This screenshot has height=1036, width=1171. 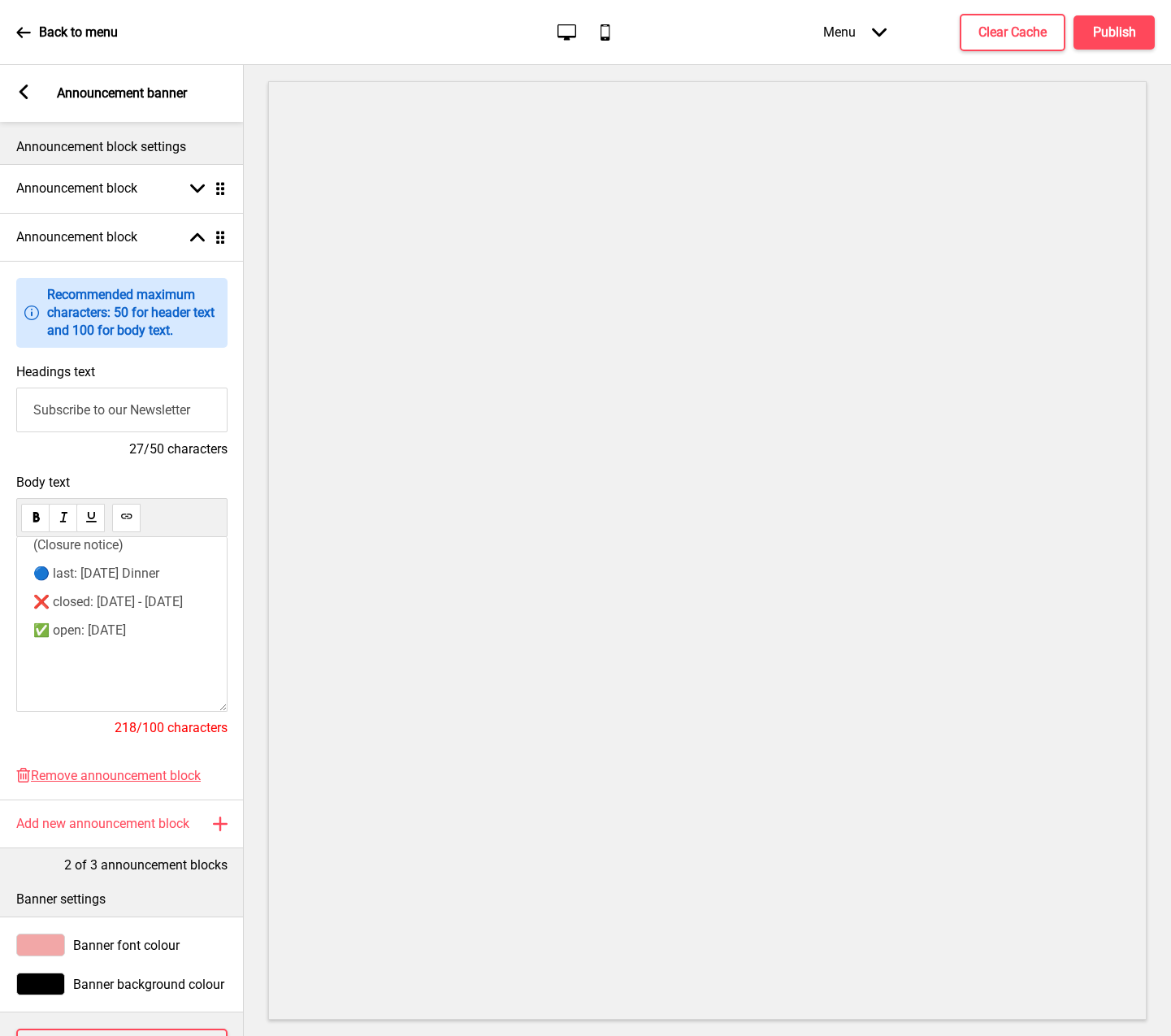 What do you see at coordinates (122, 147) in the screenshot?
I see `p: Announcement block settings` at bounding box center [122, 147].